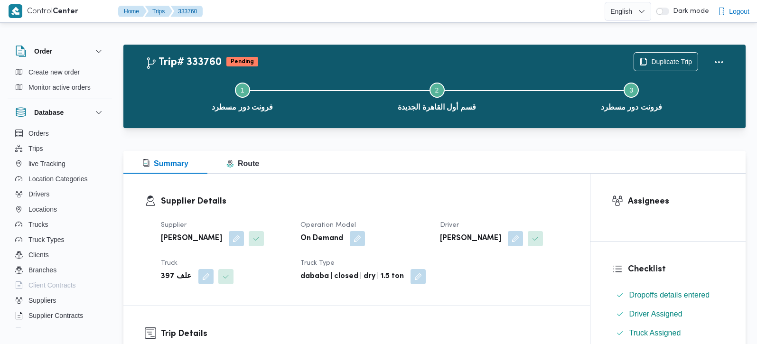  Describe the element at coordinates (60, 194) in the screenshot. I see `button: Drivers` at that location.